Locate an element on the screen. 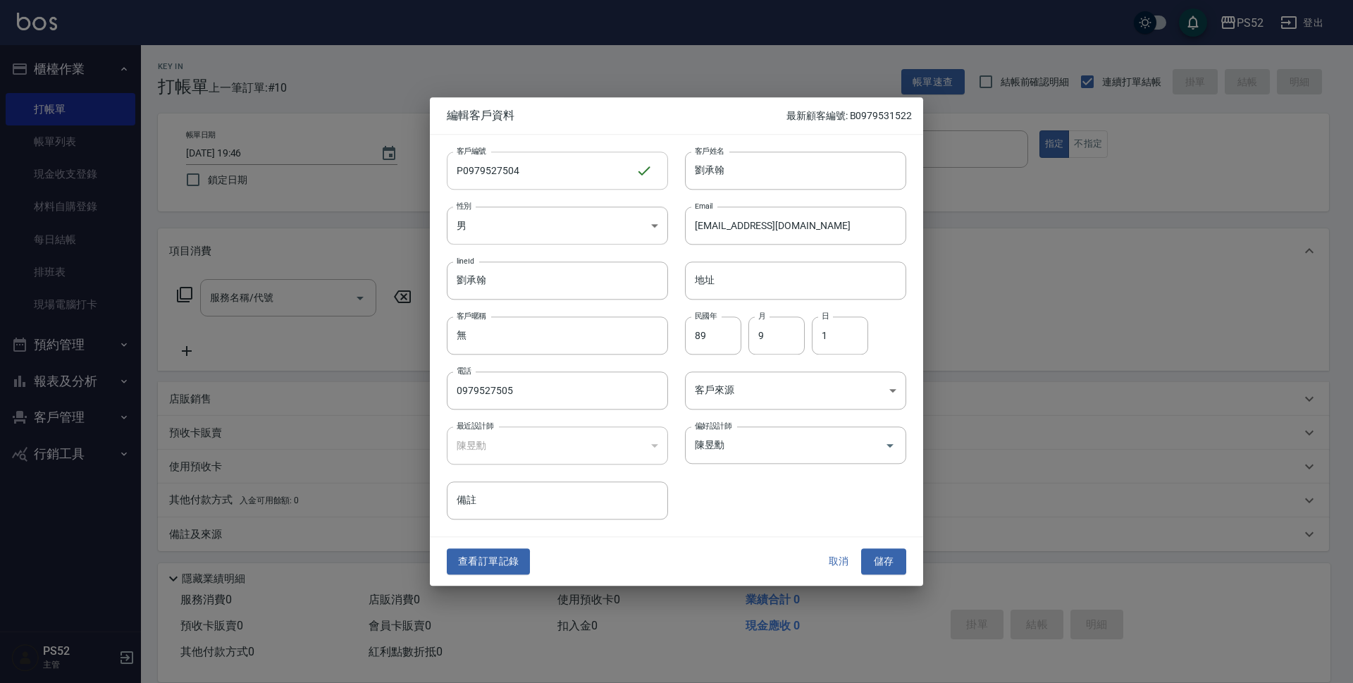 The height and width of the screenshot is (683, 1353). label: 民國年 is located at coordinates (705, 315).